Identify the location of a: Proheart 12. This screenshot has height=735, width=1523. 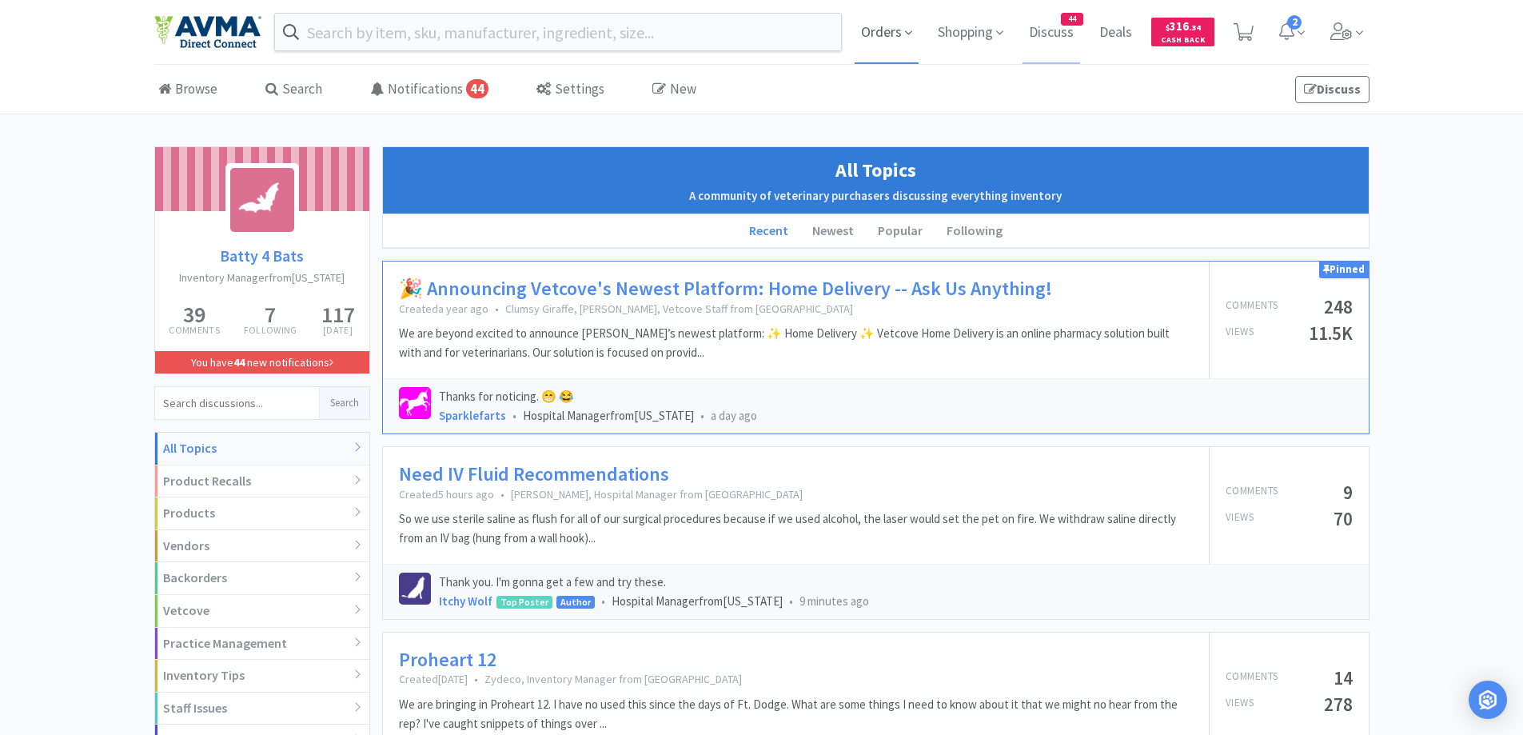
(448, 660).